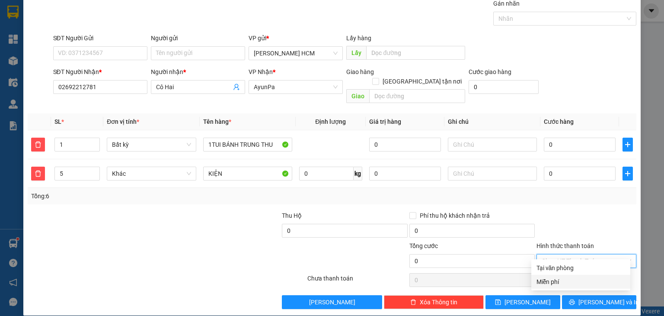 Image resolution: width=664 pixels, height=316 pixels. Describe the element at coordinates (123, 122) in the screenshot. I see `span: Đơn vị tính` at that location.